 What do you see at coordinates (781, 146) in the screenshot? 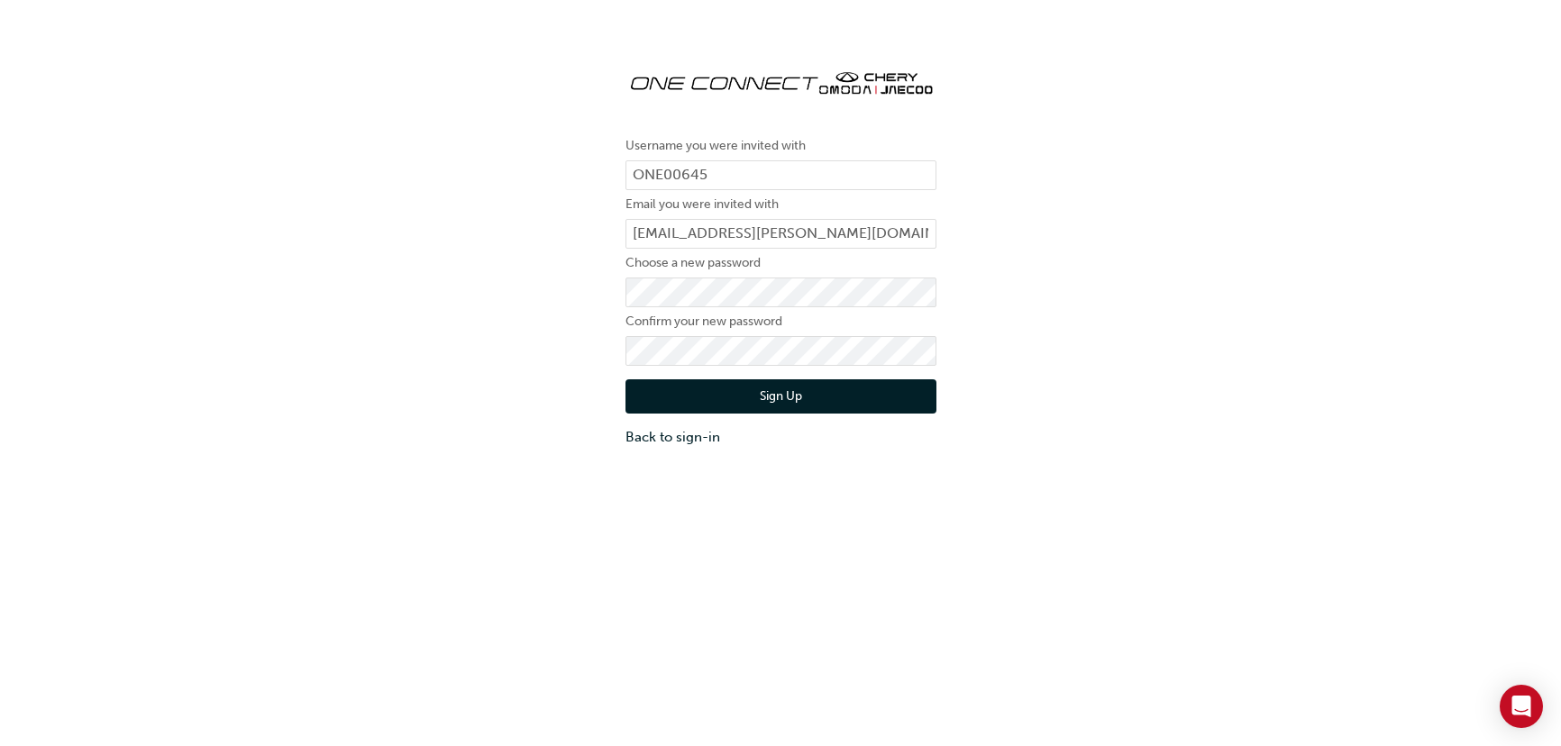
I see `label: Username you were invited with` at bounding box center [781, 146].